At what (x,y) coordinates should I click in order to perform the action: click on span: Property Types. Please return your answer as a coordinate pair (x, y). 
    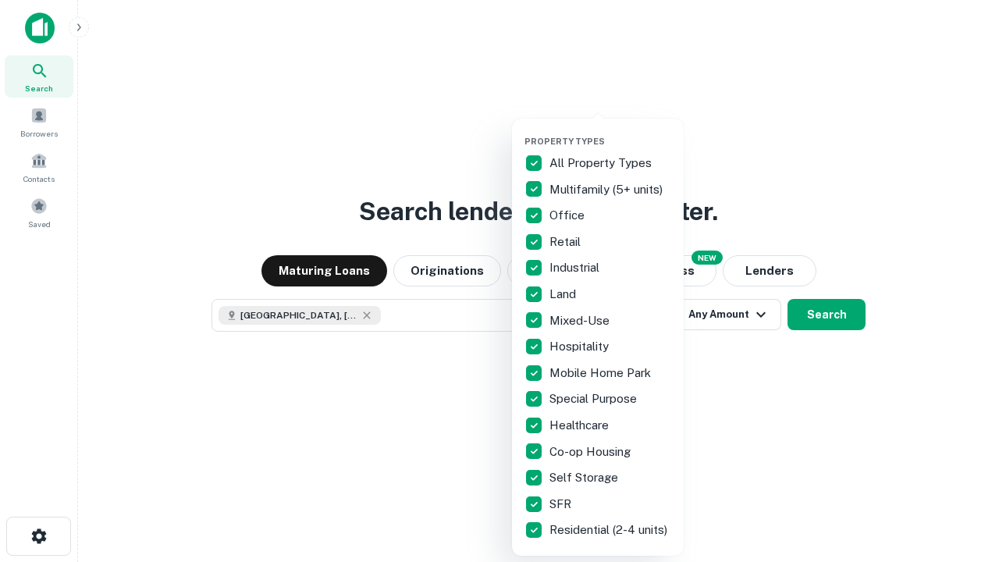
    Looking at the image, I should click on (564, 141).